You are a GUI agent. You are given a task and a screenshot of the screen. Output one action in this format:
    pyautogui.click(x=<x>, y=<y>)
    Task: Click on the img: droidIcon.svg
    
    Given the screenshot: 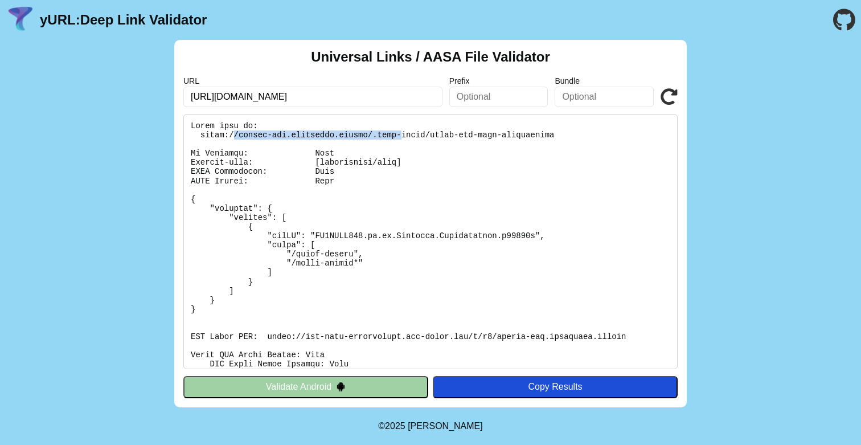 What is the action you would take?
    pyautogui.click(x=341, y=386)
    